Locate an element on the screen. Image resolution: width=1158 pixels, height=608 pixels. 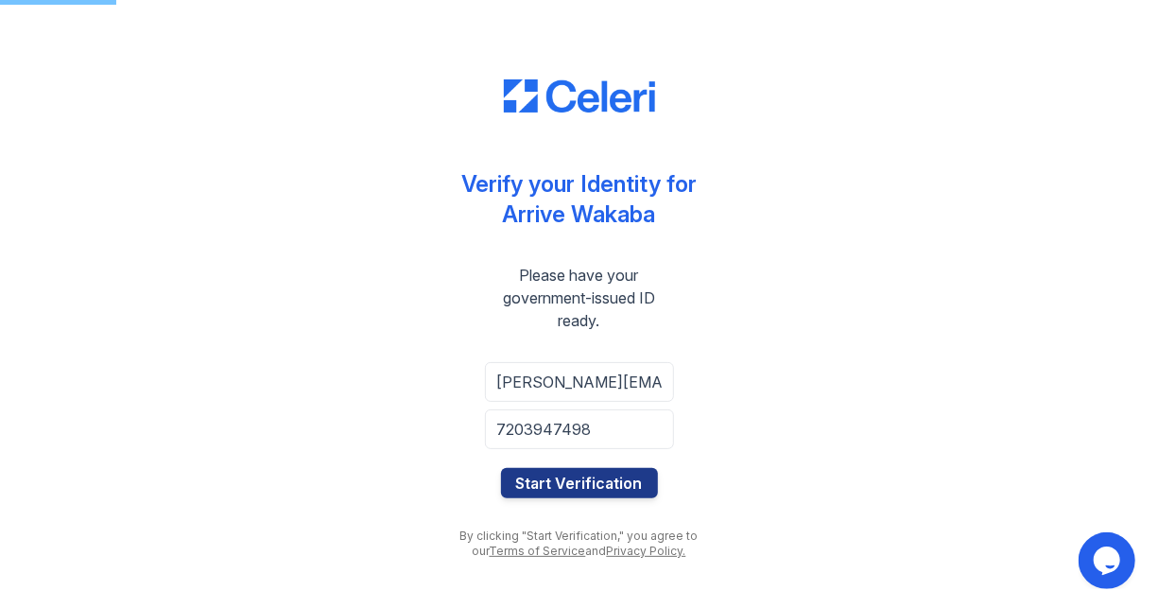
input: Email is located at coordinates (580, 382).